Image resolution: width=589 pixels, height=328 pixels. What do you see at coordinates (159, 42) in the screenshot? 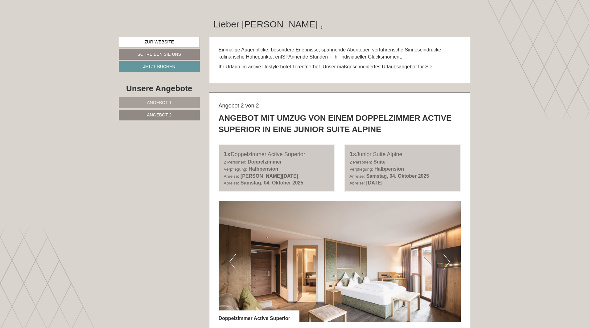
I see `a: Zur Website` at bounding box center [159, 42].